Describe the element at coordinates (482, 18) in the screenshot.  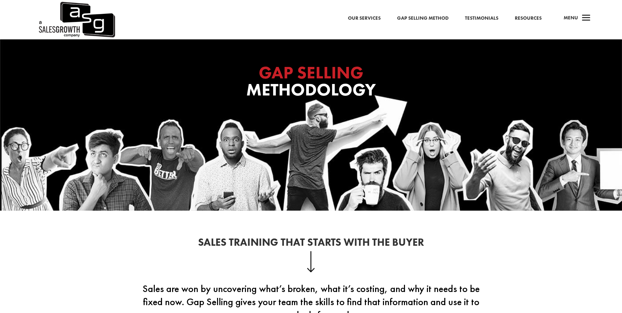
I see `a: Testimonials` at that location.